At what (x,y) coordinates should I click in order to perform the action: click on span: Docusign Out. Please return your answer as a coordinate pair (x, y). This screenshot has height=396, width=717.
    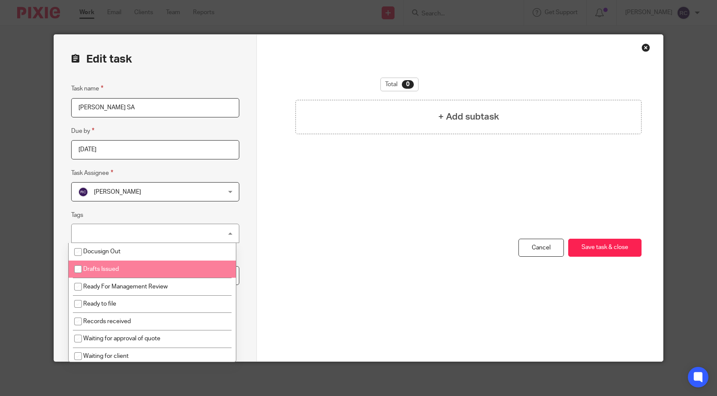
    Looking at the image, I should click on (102, 252).